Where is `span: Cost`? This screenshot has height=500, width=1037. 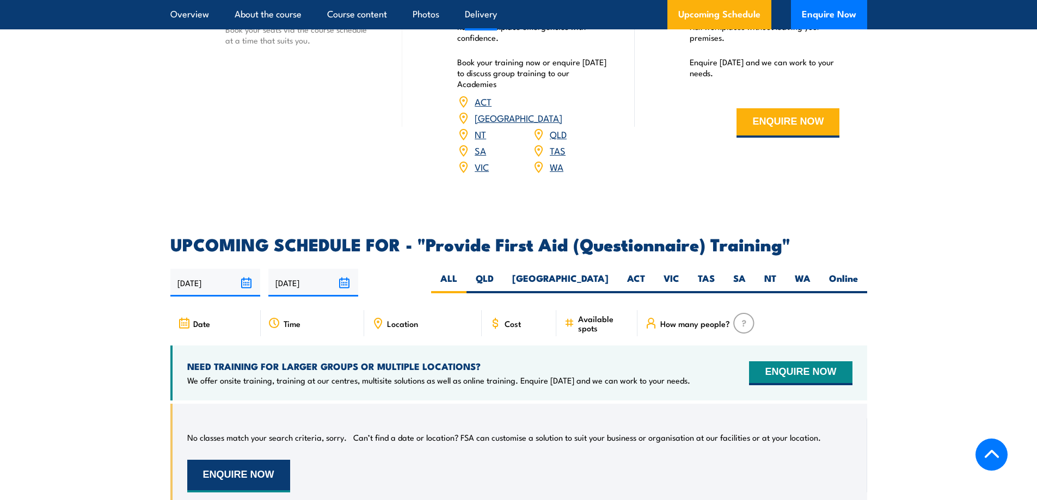 span: Cost is located at coordinates (513, 323).